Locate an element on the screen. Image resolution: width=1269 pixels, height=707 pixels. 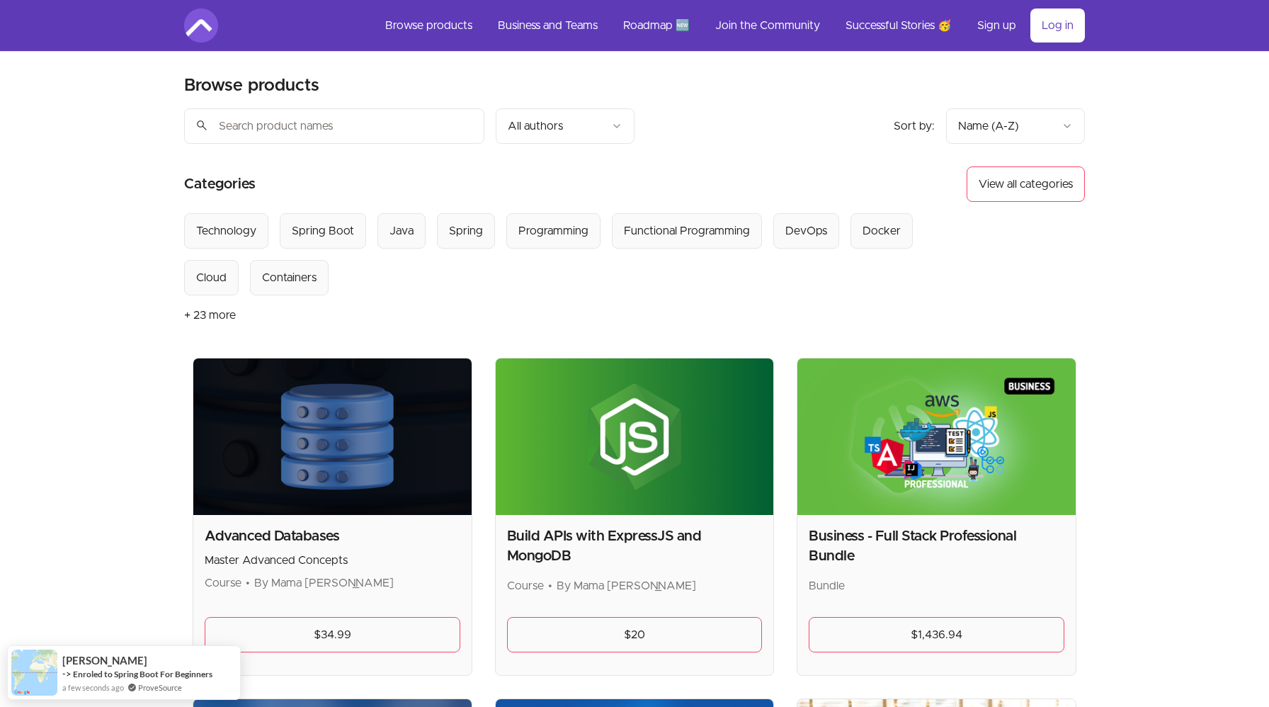
p: Master Advanced Concepts is located at coordinates (332, 560).